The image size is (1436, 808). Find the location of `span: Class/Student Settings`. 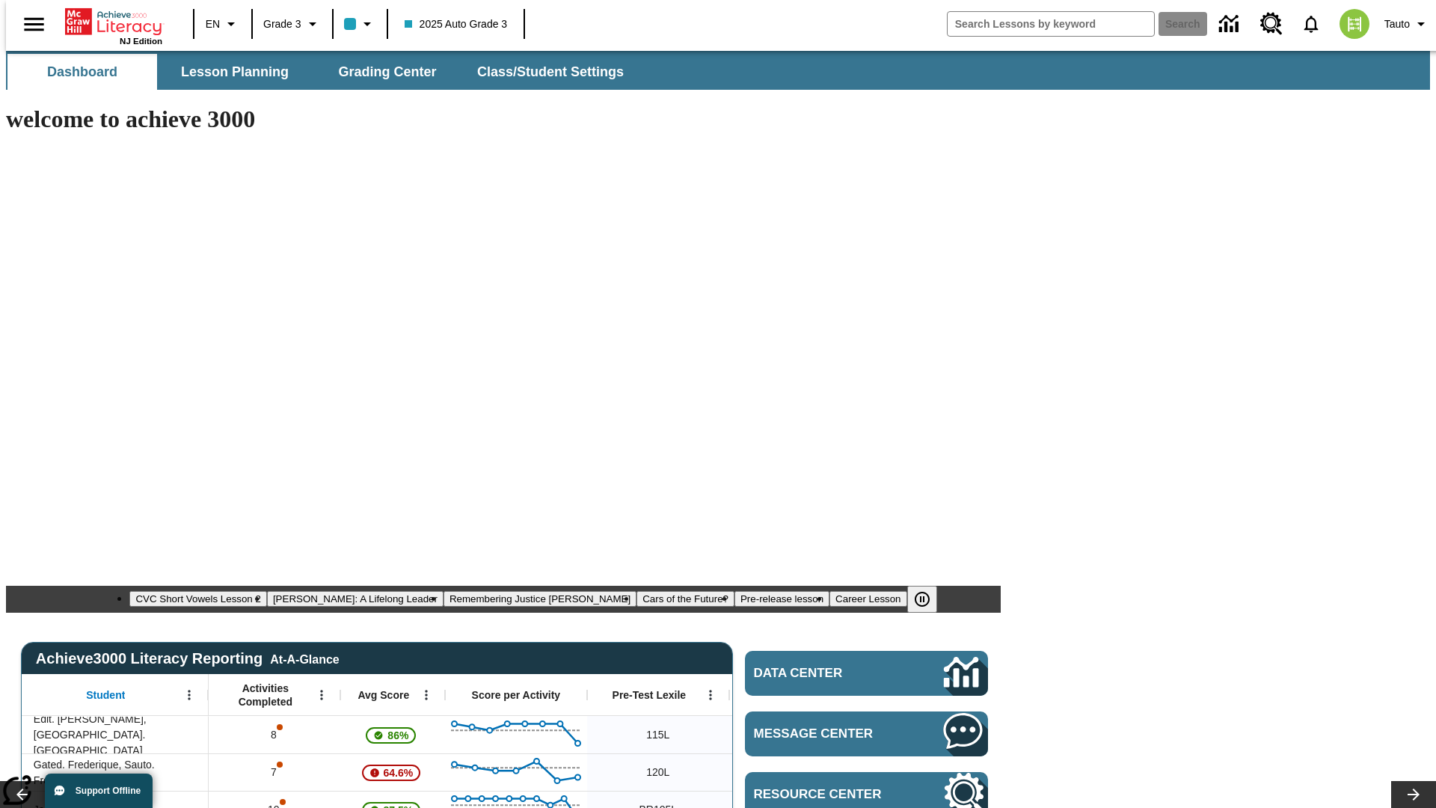

span: Class/Student Settings is located at coordinates (550, 72).